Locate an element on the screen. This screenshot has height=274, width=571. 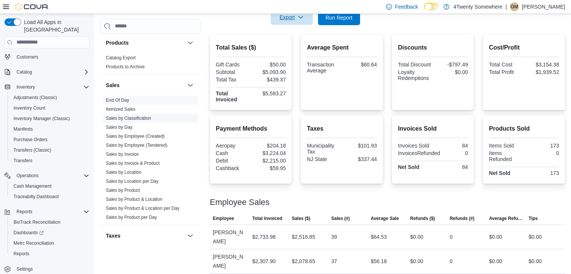
a: Transfers is located at coordinates (23, 161).